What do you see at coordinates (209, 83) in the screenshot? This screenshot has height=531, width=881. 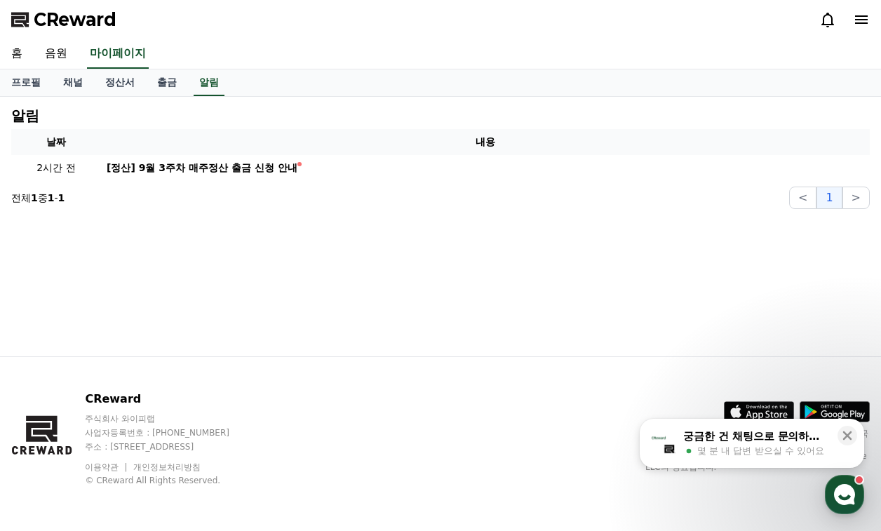 I see `a: 알림` at bounding box center [209, 83].